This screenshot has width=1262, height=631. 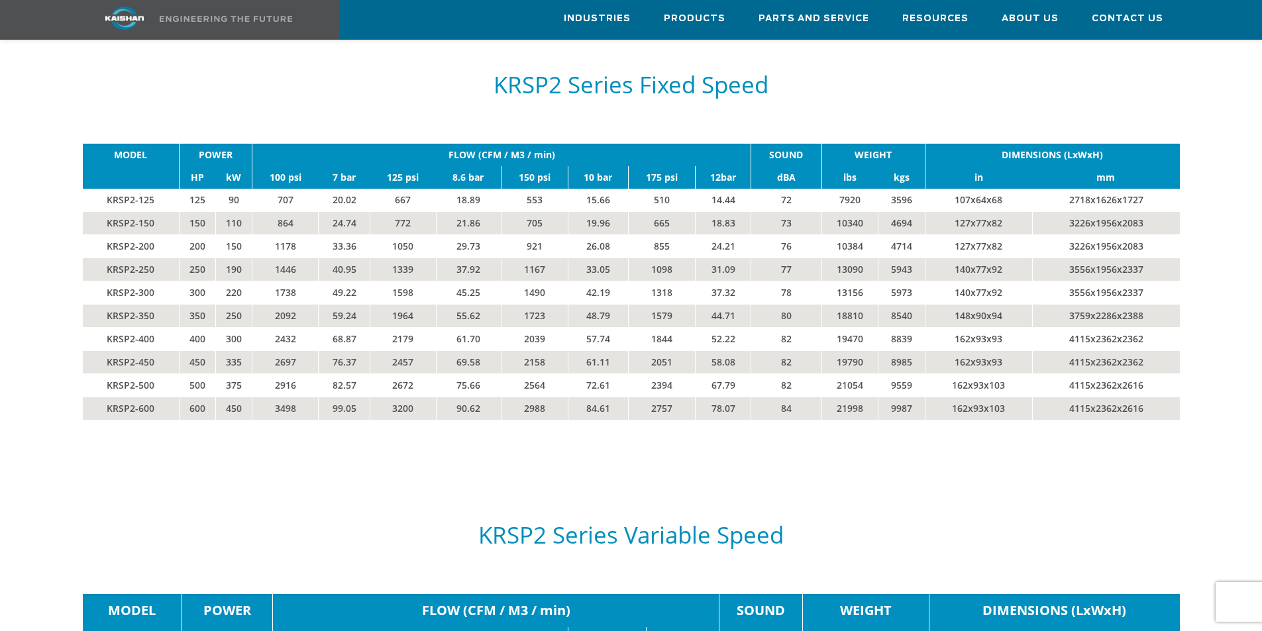 I want to click on td: 72, so click(x=786, y=200).